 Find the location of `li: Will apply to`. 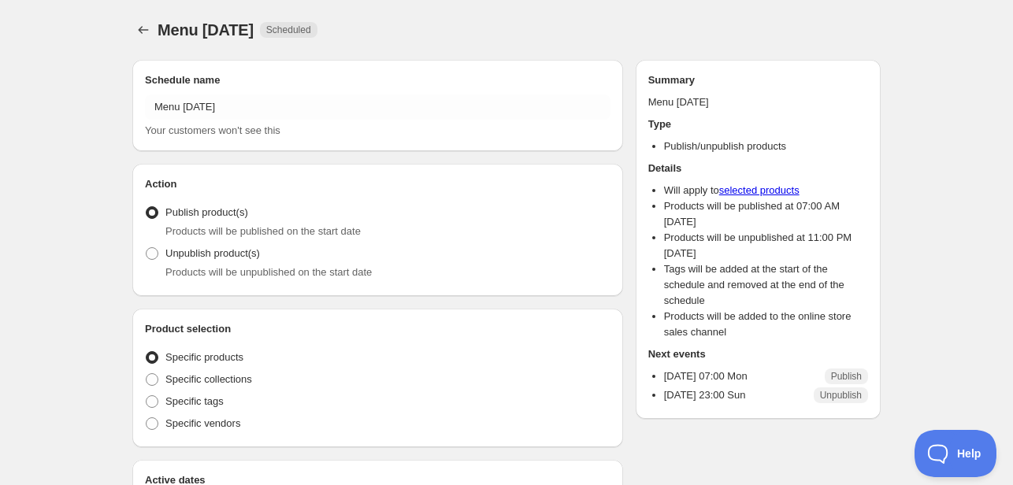

li: Will apply to is located at coordinates (766, 191).